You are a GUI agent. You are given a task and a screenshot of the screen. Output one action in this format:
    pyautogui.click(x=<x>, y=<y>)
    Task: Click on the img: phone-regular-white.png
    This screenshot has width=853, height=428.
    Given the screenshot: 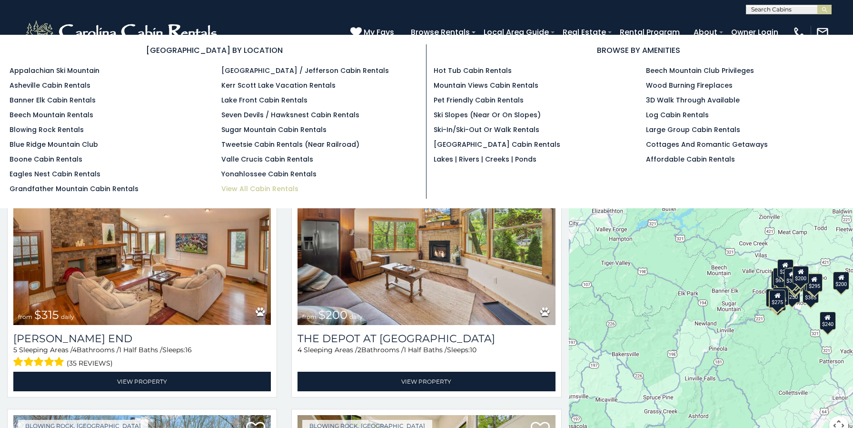 What is the action you would take?
    pyautogui.click(x=800, y=32)
    